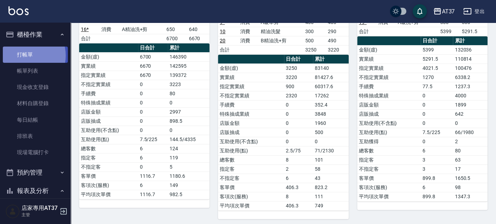 This screenshot has height=224, width=496. I want to click on button: 登出, so click(474, 11).